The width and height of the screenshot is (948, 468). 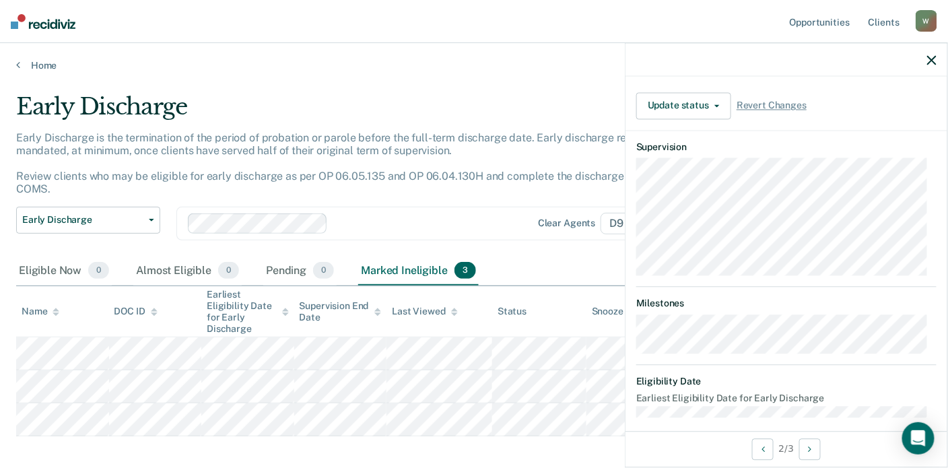 What do you see at coordinates (787, 398) in the screenshot?
I see `dt: Earliest Eligibility Date for Early Discharge` at bounding box center [787, 398].